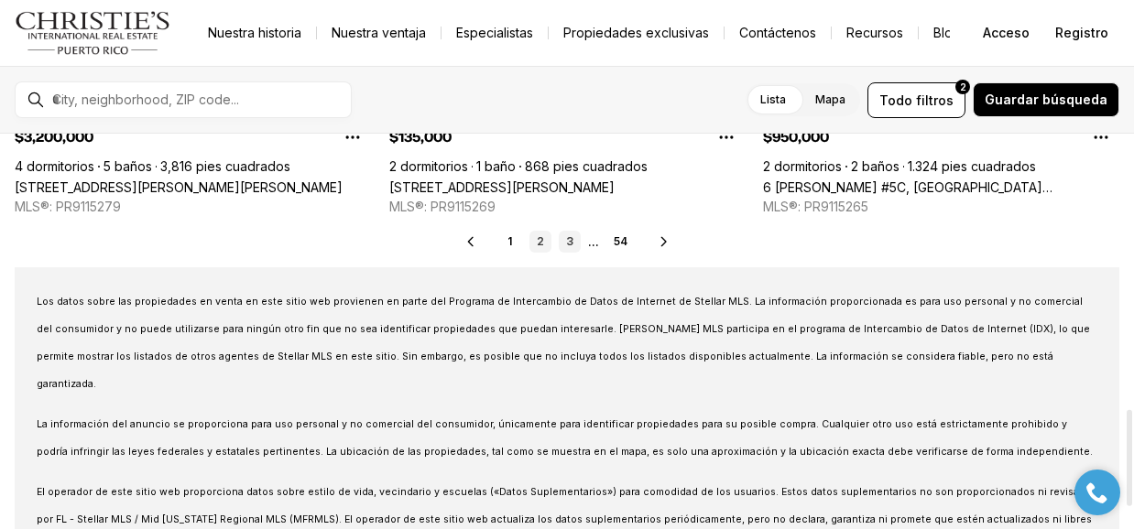  What do you see at coordinates (635, 33) in the screenshot?
I see `a: Propiedades exclusivas` at bounding box center [635, 33].